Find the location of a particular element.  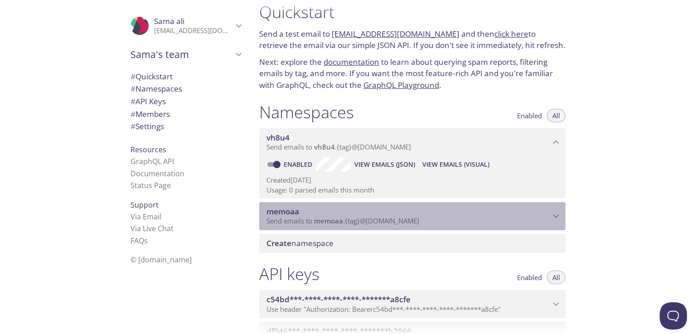

span: namespace is located at coordinates (300, 243).